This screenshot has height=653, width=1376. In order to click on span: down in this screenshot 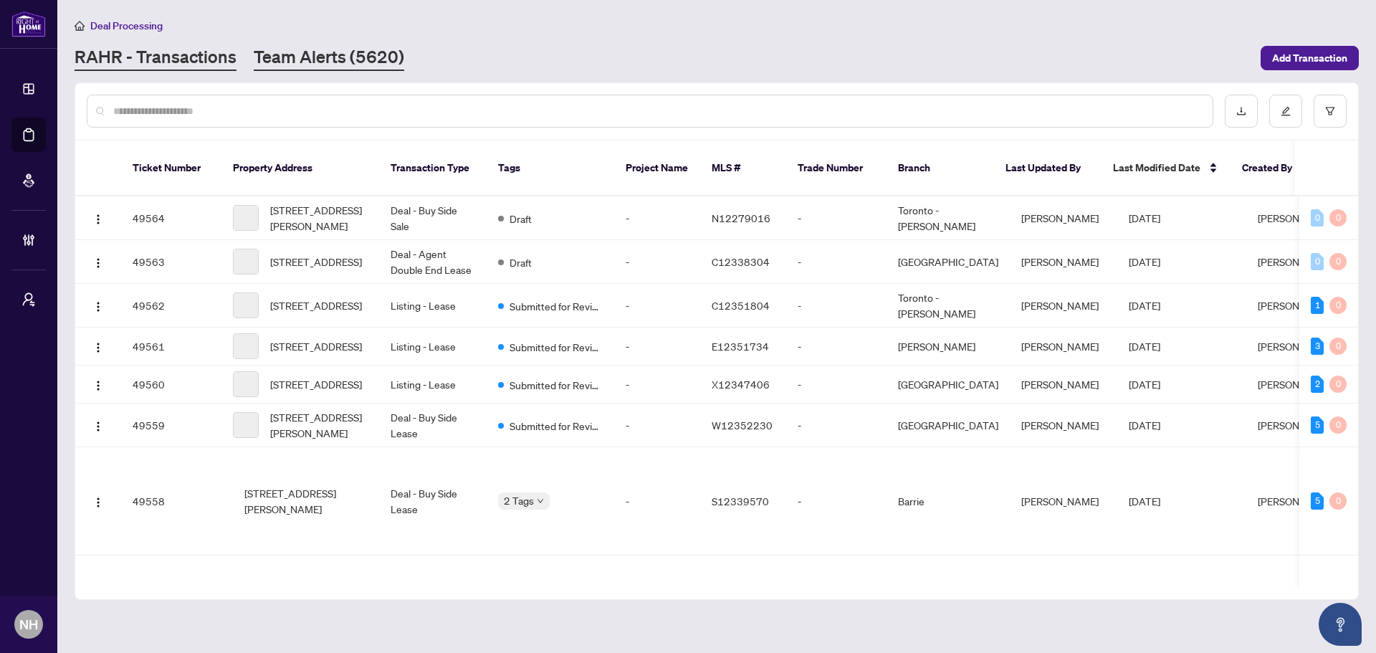, I will do `click(541, 501)`.